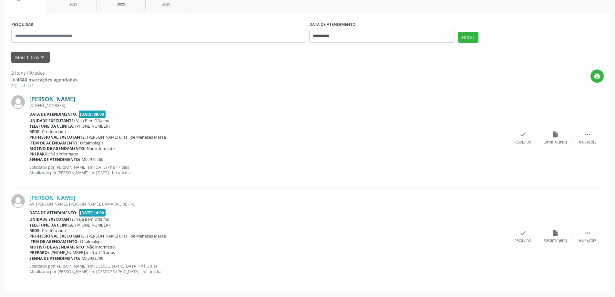  I want to click on div: 2 itens filtrados, so click(44, 73).